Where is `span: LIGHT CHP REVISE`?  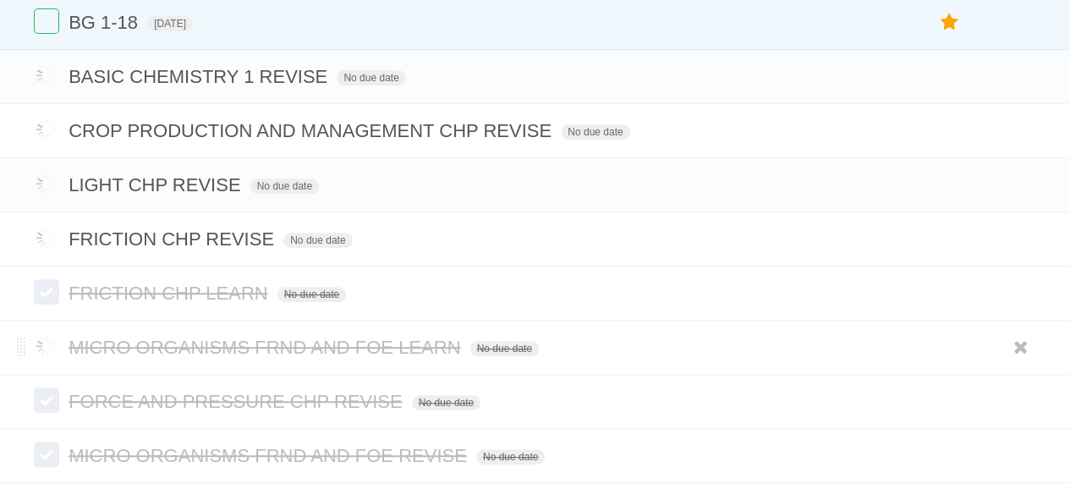
span: LIGHT CHP REVISE is located at coordinates (156, 184).